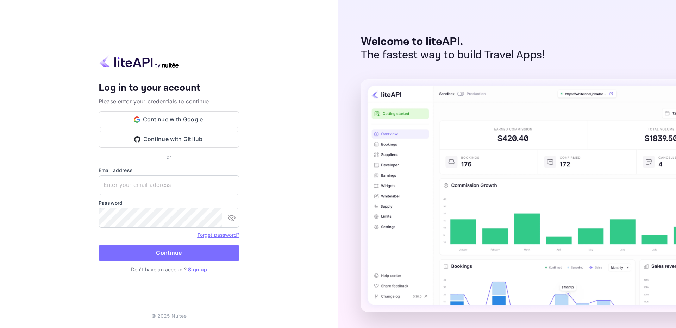 This screenshot has width=676, height=328. I want to click on p: Please enter your credentials to continue, so click(169, 101).